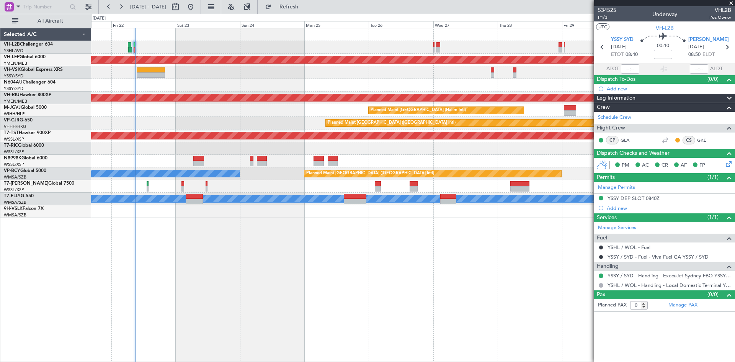 The width and height of the screenshot is (735, 362). What do you see at coordinates (29, 82) in the screenshot?
I see `a: N604AUChallenger 604` at bounding box center [29, 82].